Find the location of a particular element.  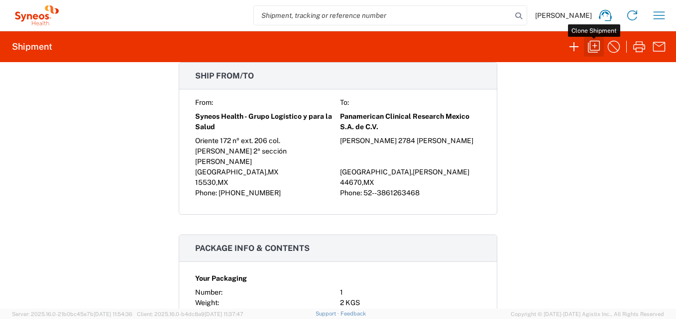

a: Feedback is located at coordinates (353, 314).